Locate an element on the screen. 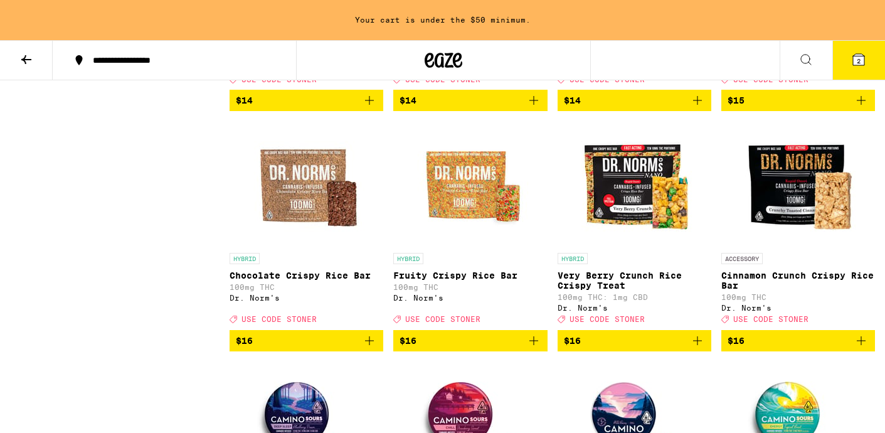 Image resolution: width=885 pixels, height=433 pixels. span: Hi. Need any help? is located at coordinates (49, 14).